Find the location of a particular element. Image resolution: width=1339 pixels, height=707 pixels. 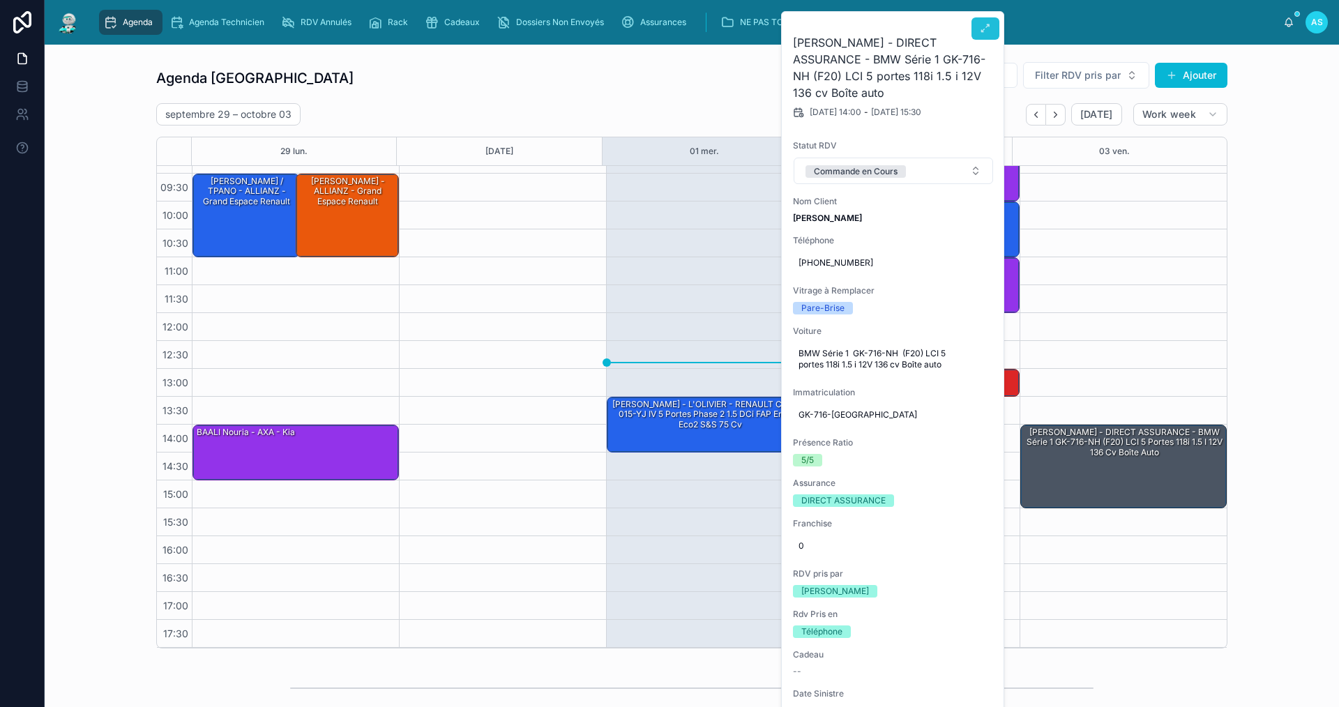

img: App logo is located at coordinates (68, 22).